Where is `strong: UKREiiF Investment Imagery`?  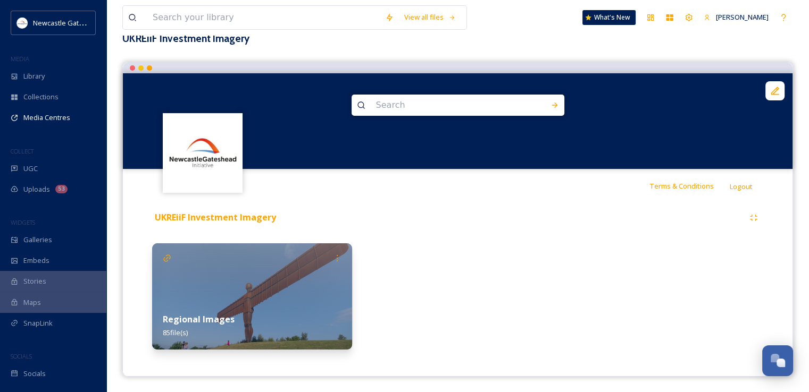 strong: UKREiiF Investment Imagery is located at coordinates (215, 217).